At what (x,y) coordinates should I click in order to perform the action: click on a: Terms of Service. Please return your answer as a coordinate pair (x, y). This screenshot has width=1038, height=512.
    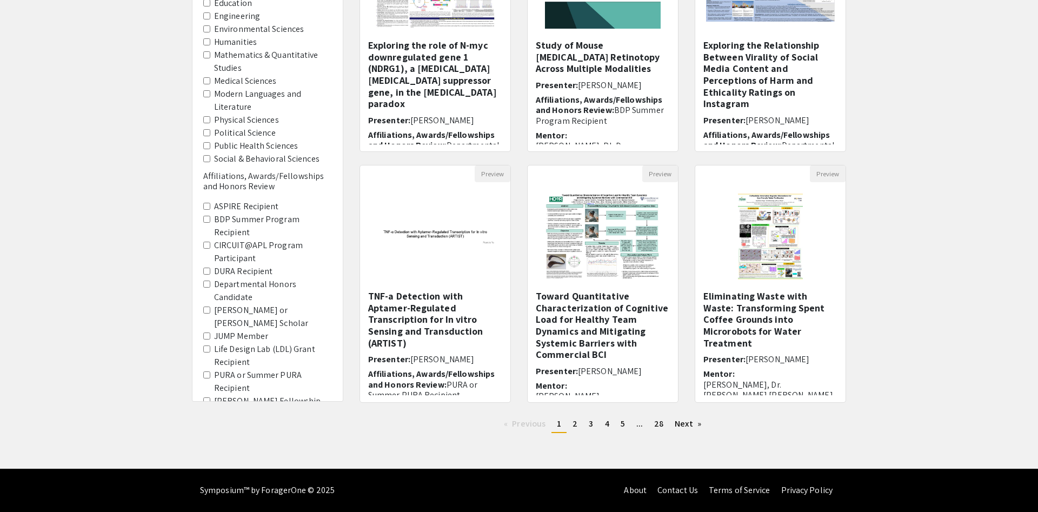
    Looking at the image, I should click on (739, 490).